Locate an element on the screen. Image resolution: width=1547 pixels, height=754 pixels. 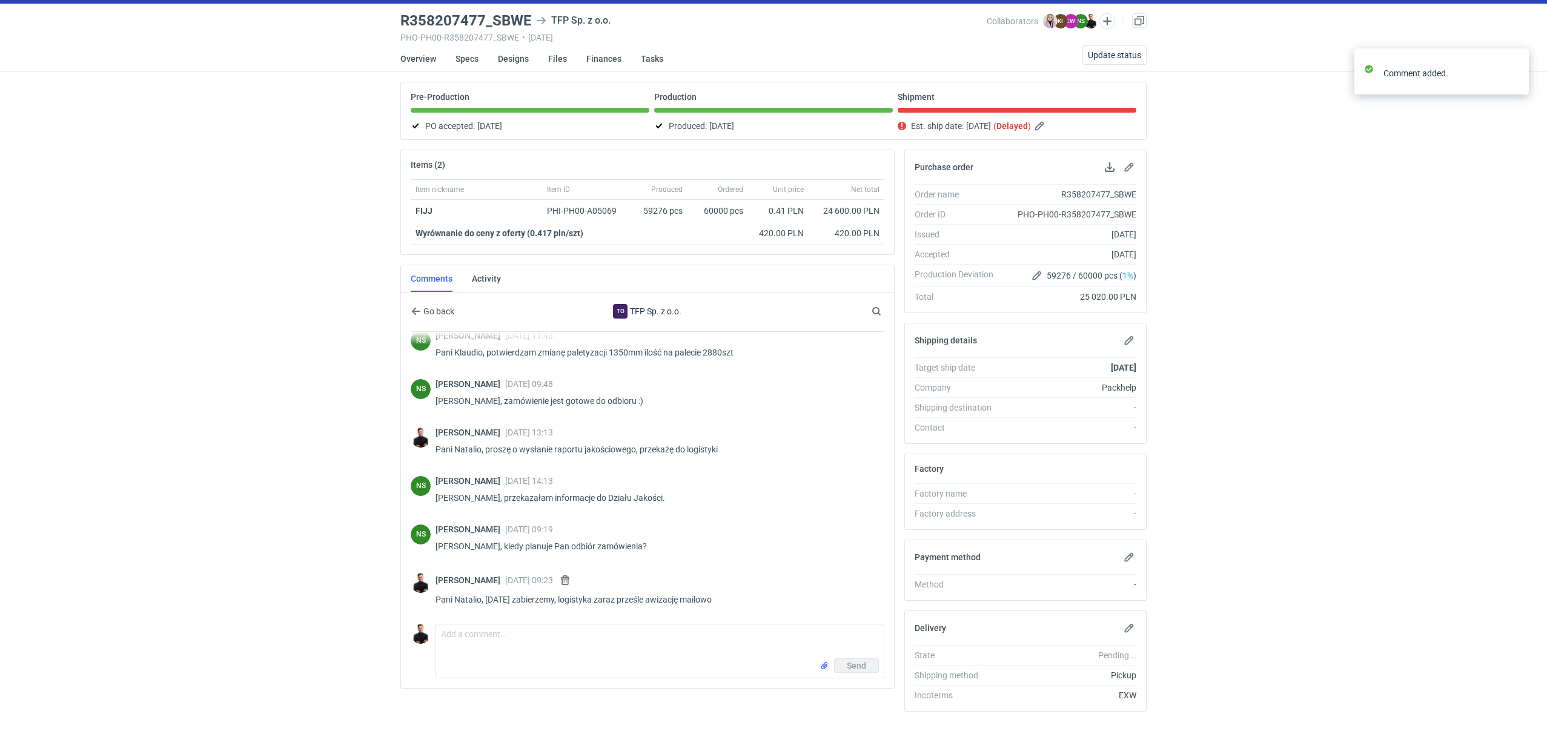
h2: Payment method is located at coordinates (947, 557).